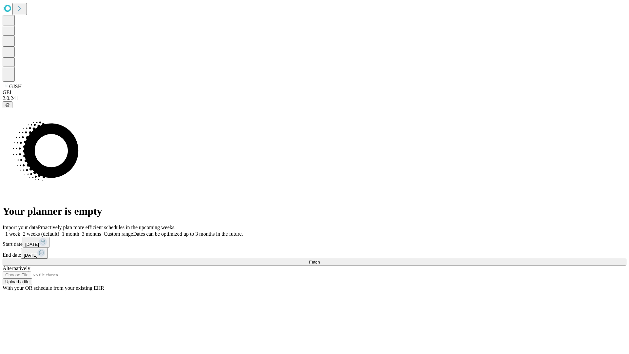 This screenshot has width=629, height=354. What do you see at coordinates (314, 211) in the screenshot?
I see `h1: Your planner is empty` at bounding box center [314, 211].